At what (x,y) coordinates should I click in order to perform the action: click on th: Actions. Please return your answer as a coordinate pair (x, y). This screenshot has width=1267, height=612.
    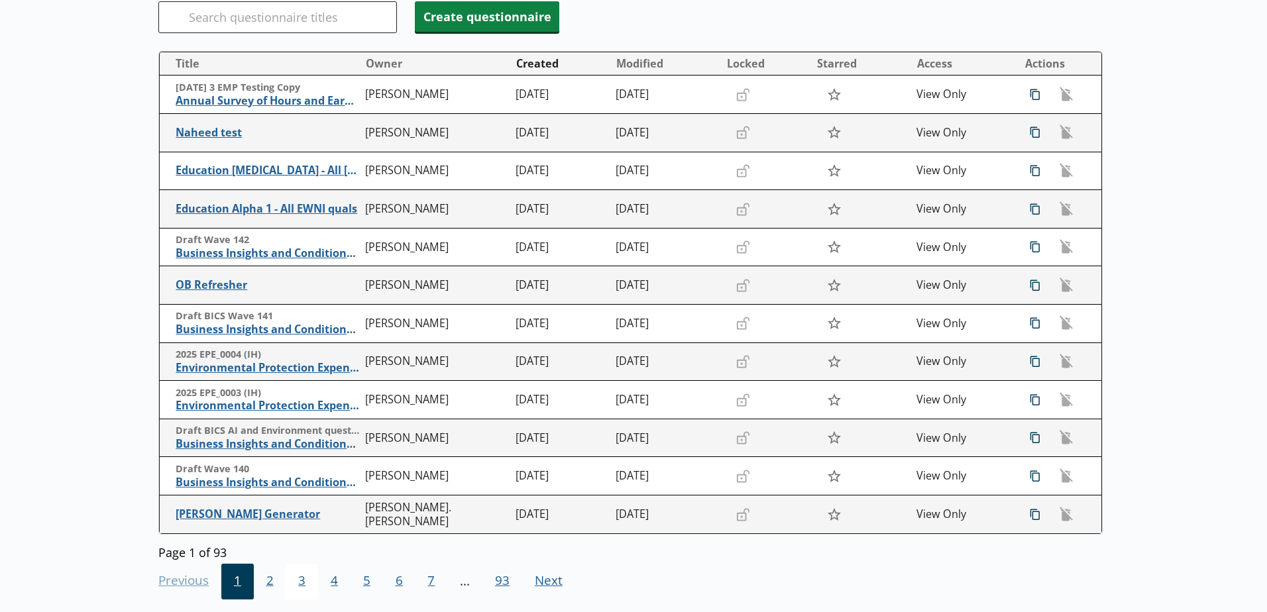
    Looking at the image, I should click on (1056, 64).